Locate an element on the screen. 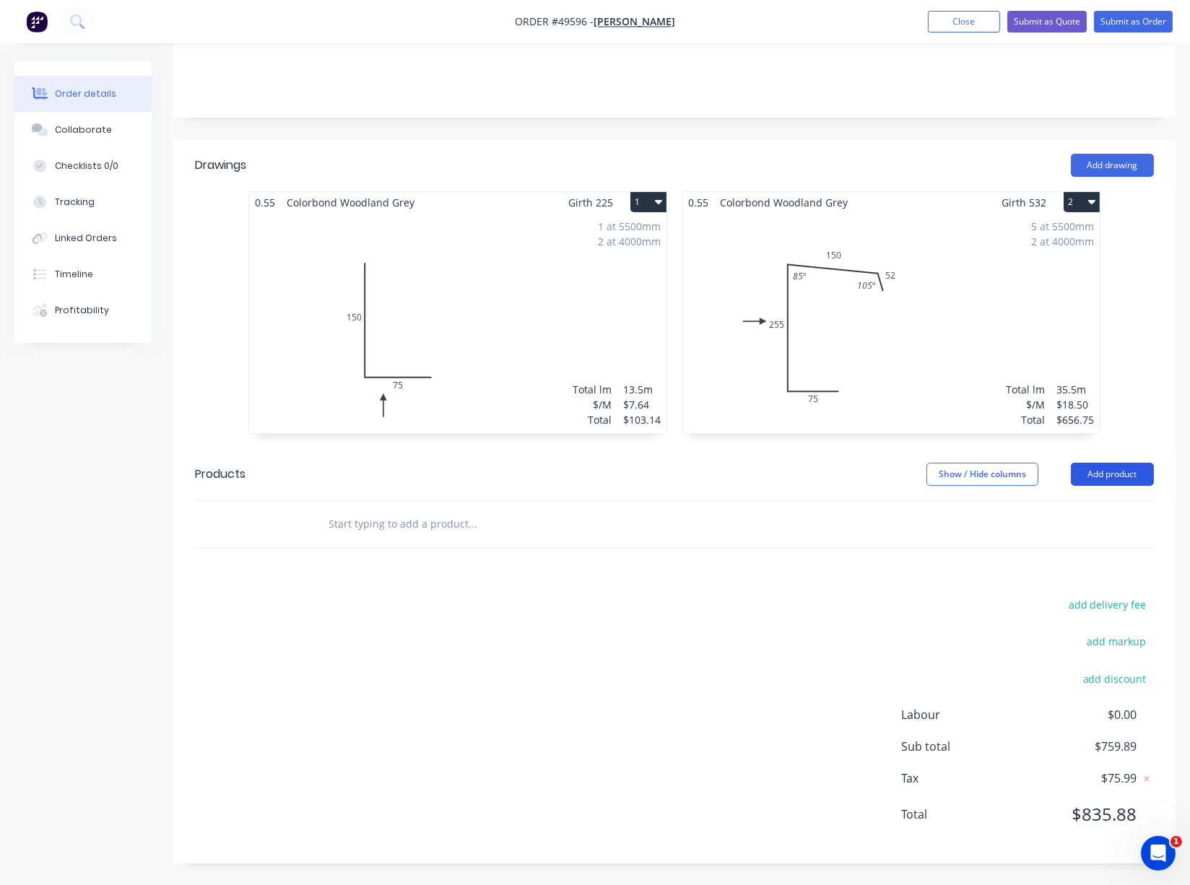  button: Submit as Order is located at coordinates (1133, 22).